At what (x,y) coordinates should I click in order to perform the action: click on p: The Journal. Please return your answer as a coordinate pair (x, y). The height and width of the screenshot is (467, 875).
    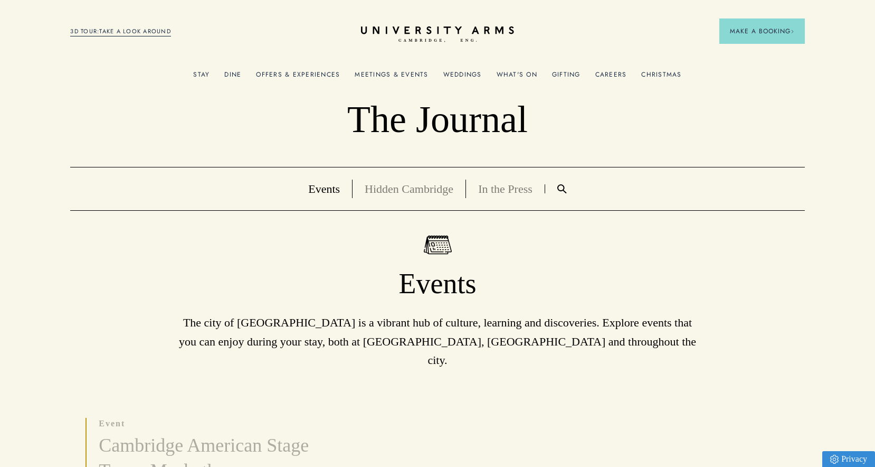
    Looking at the image, I should click on (437, 120).